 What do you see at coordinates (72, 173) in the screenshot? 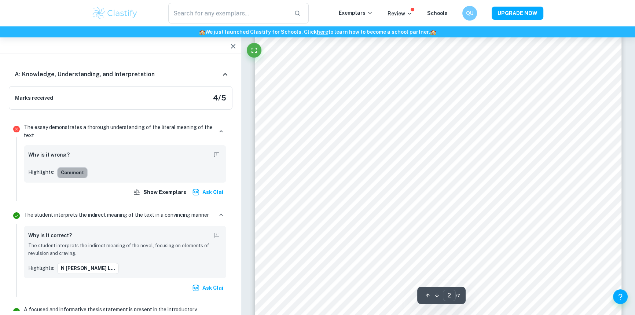
I see `button: Comment` at bounding box center [72, 173].